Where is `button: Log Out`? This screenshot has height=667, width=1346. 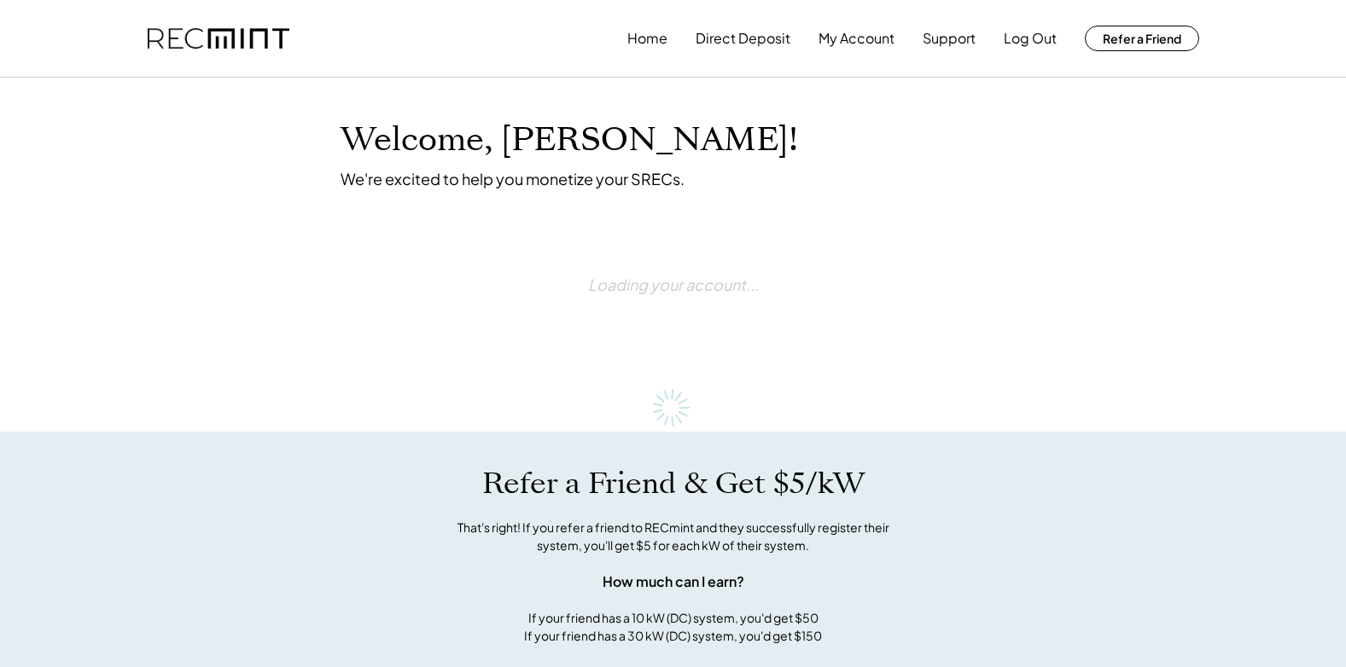 button: Log Out is located at coordinates (1030, 38).